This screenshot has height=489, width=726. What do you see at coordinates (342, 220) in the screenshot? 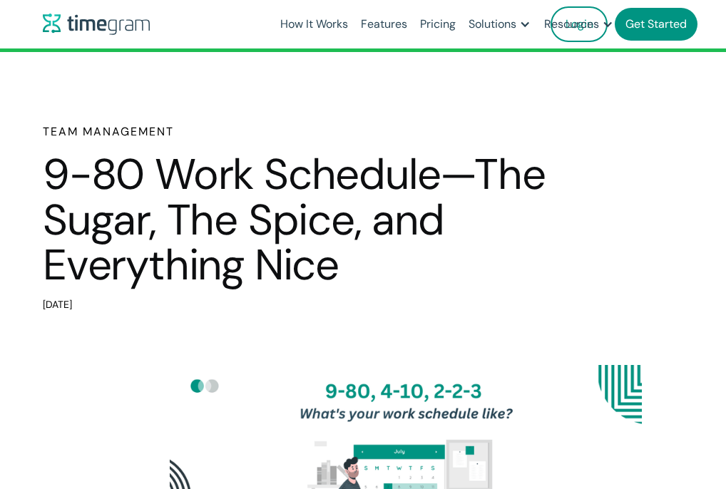
I see `h1: 9-80 Work Schedule—The Sugar, The Spice, and Everything Nice` at bounding box center [342, 220].